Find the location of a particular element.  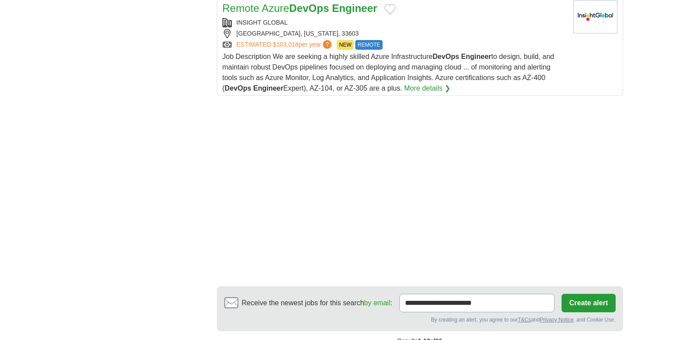

span: NEW is located at coordinates (345, 45).